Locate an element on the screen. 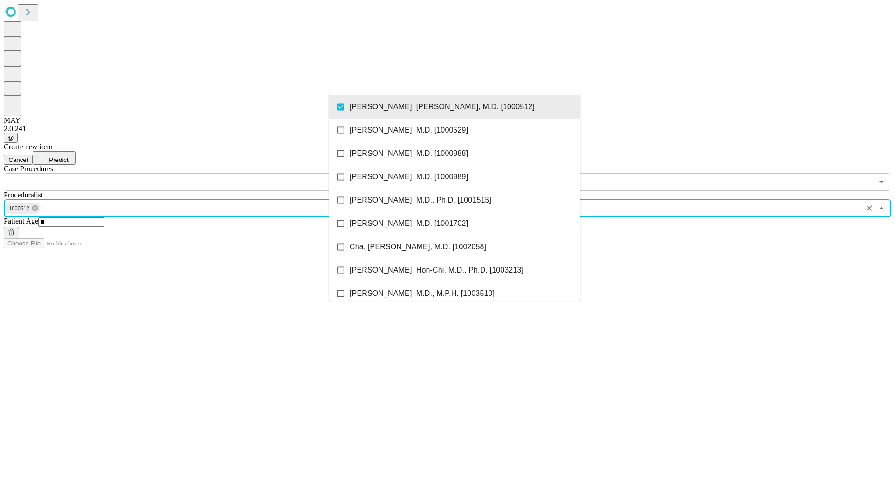  button: Predict is located at coordinates (54, 158).